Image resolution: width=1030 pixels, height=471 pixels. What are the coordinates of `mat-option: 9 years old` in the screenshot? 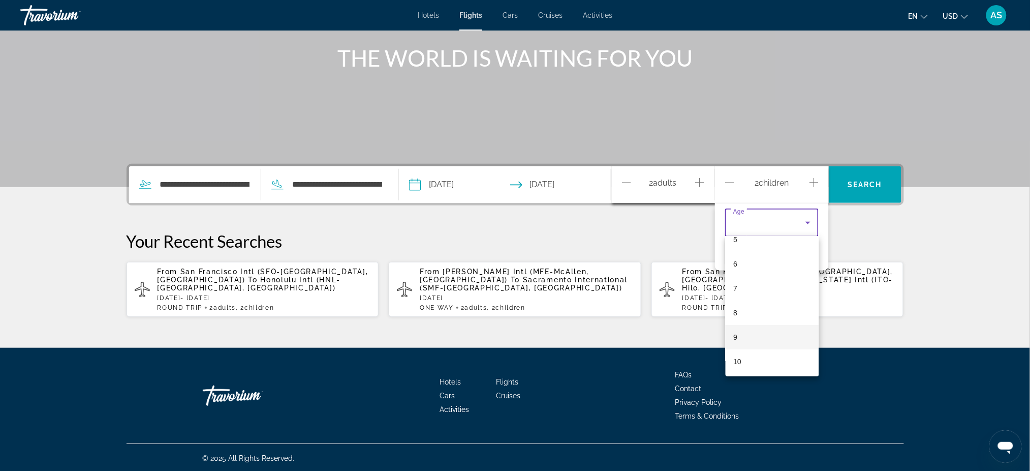 It's located at (773, 337).